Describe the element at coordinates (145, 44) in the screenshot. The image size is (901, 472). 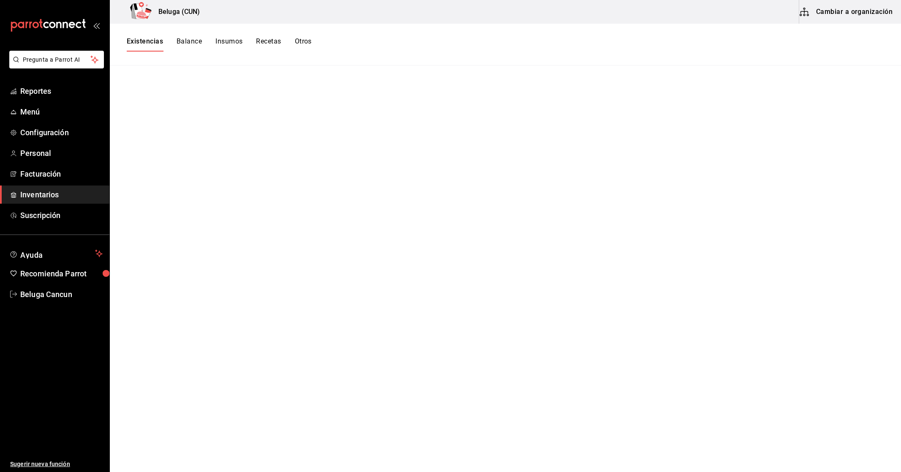
I see `button: Existencias` at that location.